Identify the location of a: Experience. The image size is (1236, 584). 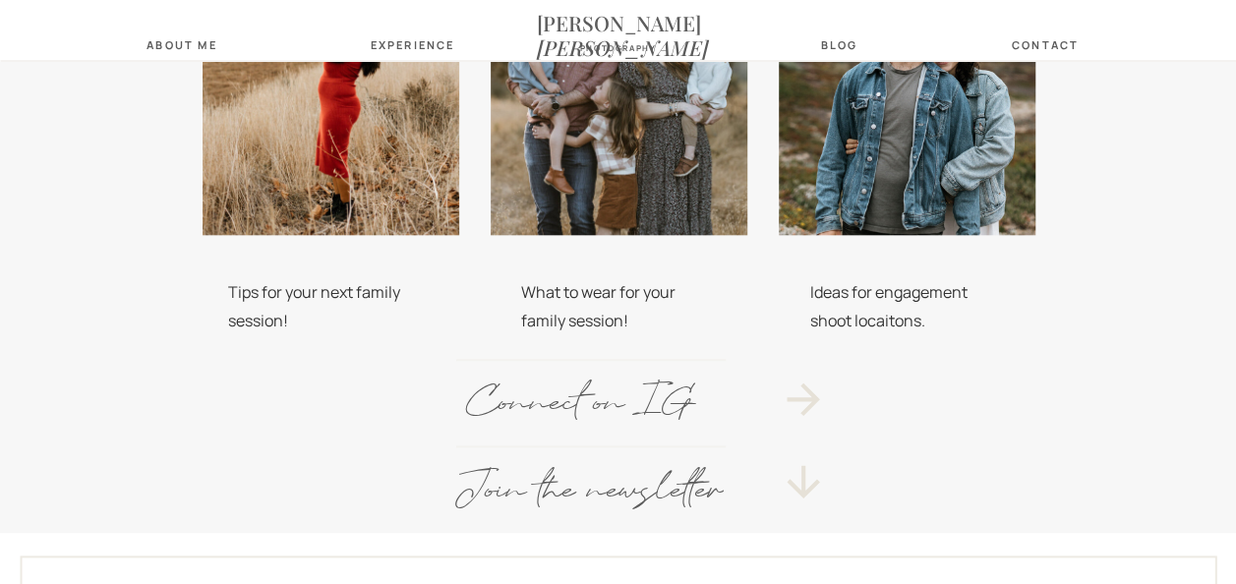
(409, 44).